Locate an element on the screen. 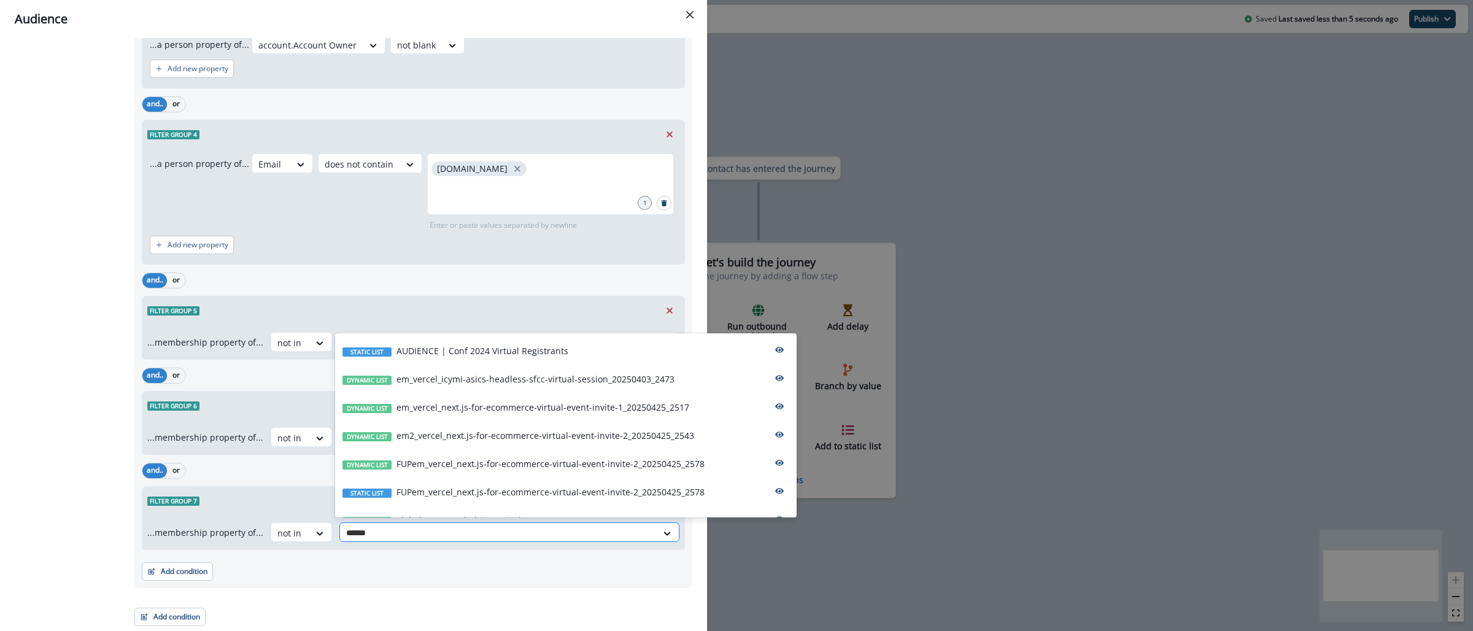  p: global_em_vercel_ship-reminder:DAY-BEFORE_VIRTUAL_SHIP_20250618_2843 is located at coordinates (553, 520).